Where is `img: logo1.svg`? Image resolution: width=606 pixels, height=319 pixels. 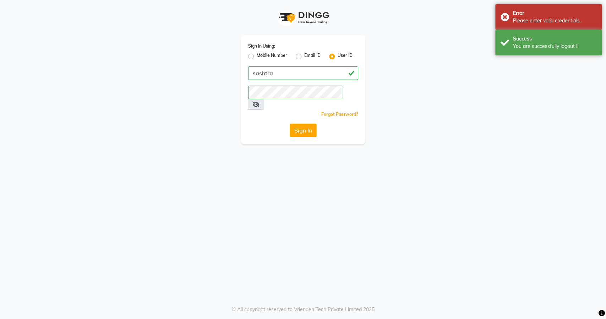 img: logo1.svg is located at coordinates (303, 17).